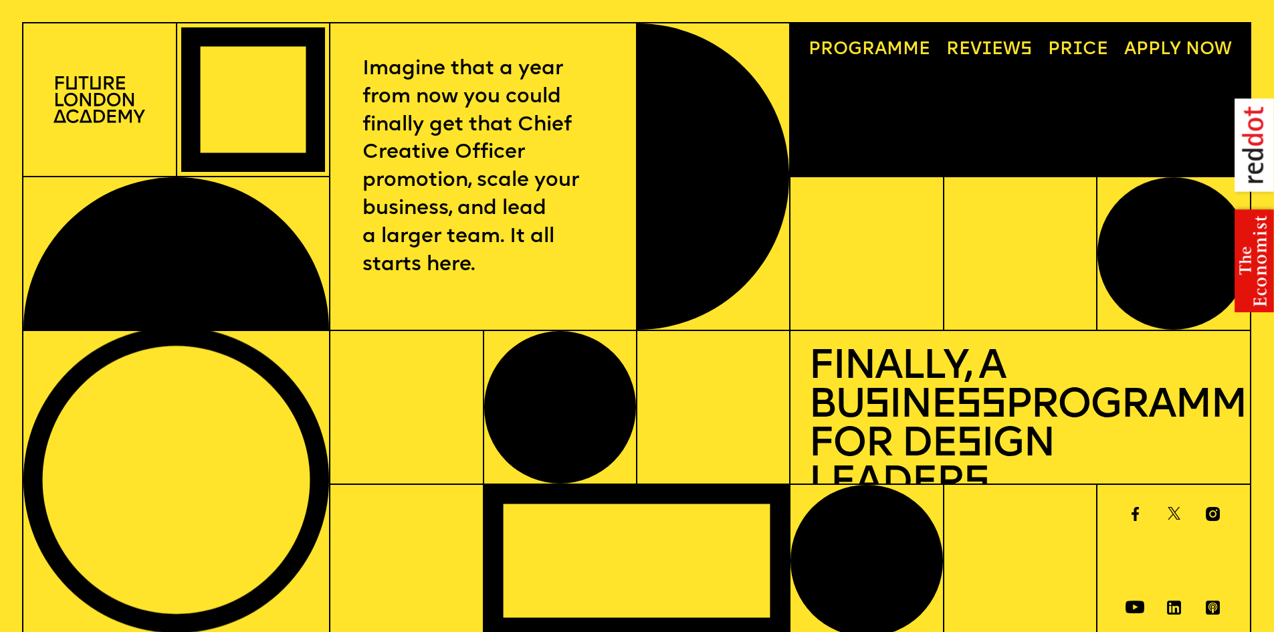 The height and width of the screenshot is (632, 1274). I want to click on a: Apply now, so click(1177, 49).